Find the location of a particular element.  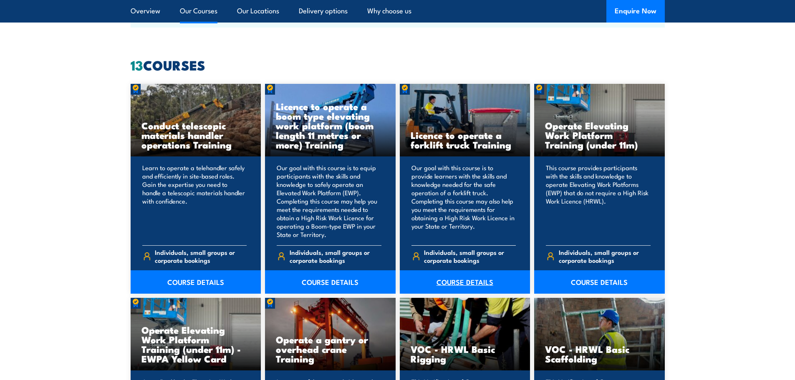

p: Our goal with this course is to provide learners with the skills and knowledge needed for the saf... is located at coordinates (463, 201).